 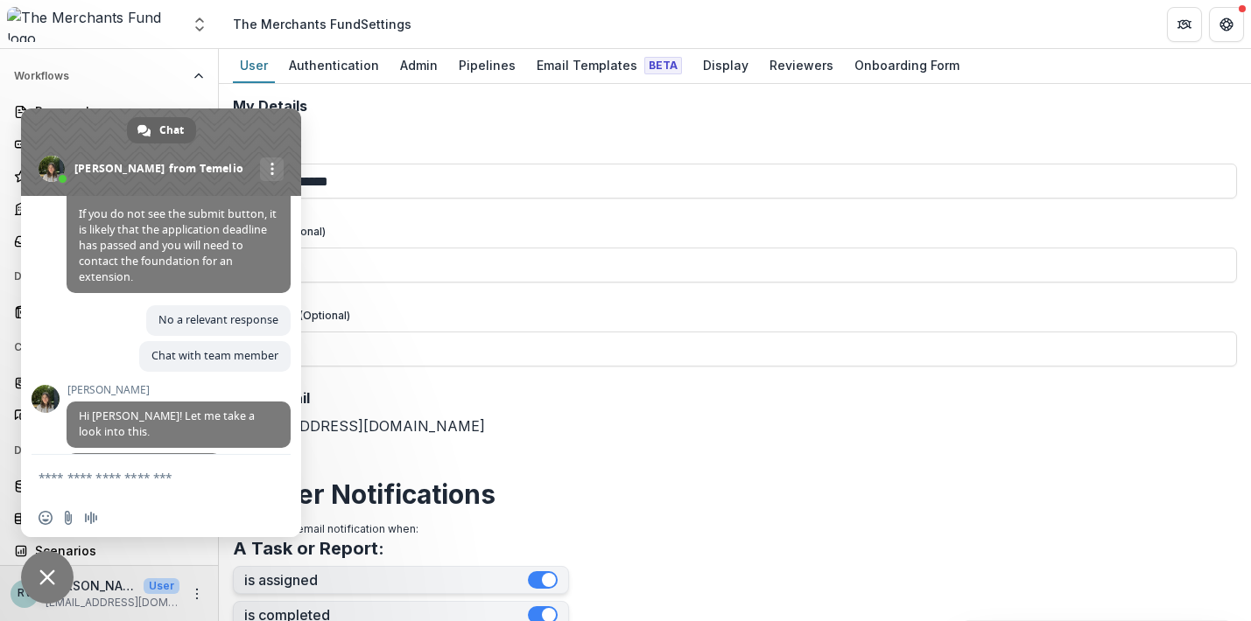 I want to click on div: Pipelines, so click(x=487, y=65).